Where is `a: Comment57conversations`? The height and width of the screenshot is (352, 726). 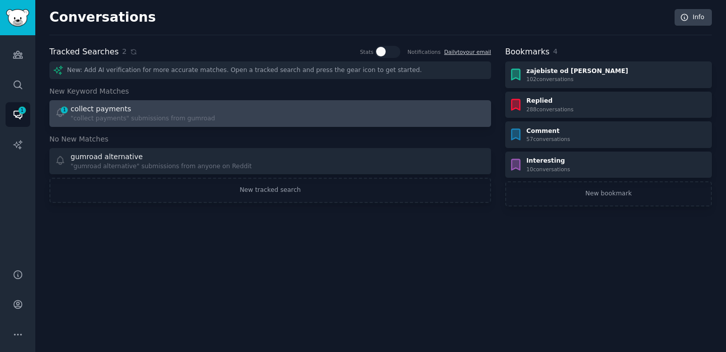 a: Comment57conversations is located at coordinates (608, 135).